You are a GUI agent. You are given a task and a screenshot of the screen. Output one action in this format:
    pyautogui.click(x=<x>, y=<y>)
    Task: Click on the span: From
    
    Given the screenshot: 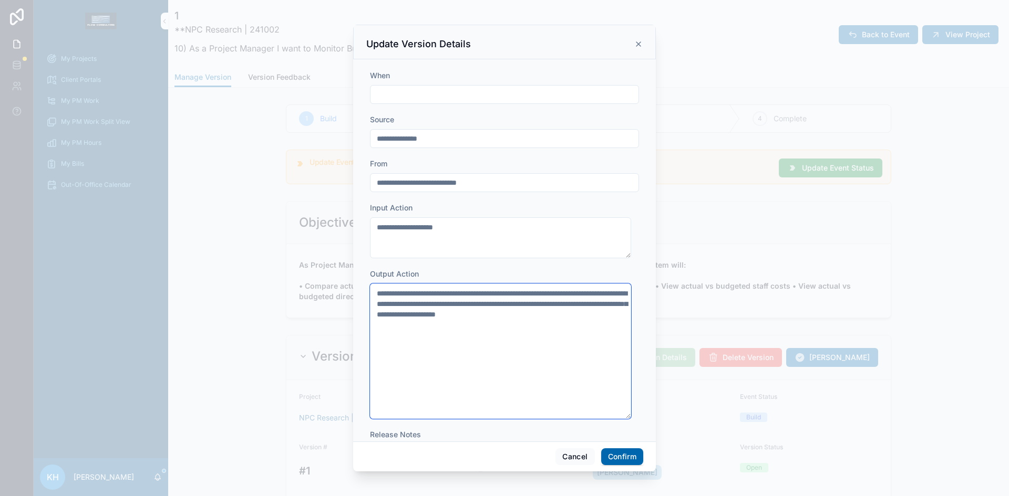 What is the action you would take?
    pyautogui.click(x=378, y=163)
    